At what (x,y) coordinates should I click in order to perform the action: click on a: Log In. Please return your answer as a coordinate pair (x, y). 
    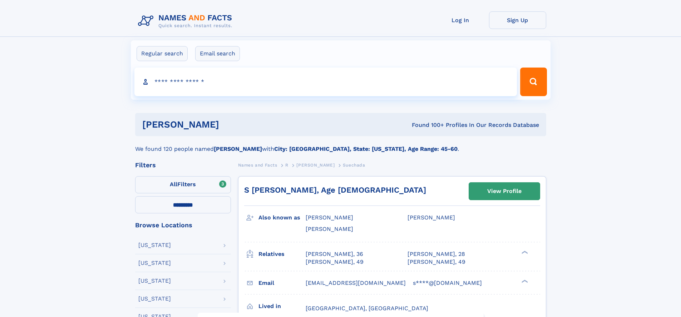
    Looking at the image, I should click on (460, 20).